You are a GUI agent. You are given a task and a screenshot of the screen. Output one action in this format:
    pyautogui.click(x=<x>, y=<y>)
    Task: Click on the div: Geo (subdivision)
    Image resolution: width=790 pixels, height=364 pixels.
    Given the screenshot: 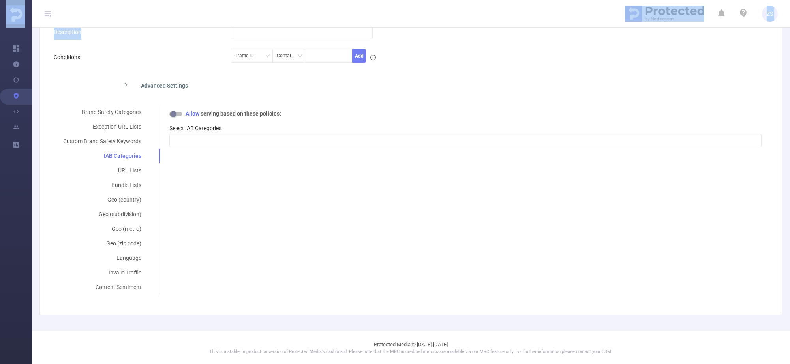 What is the action you would take?
    pyautogui.click(x=102, y=214)
    